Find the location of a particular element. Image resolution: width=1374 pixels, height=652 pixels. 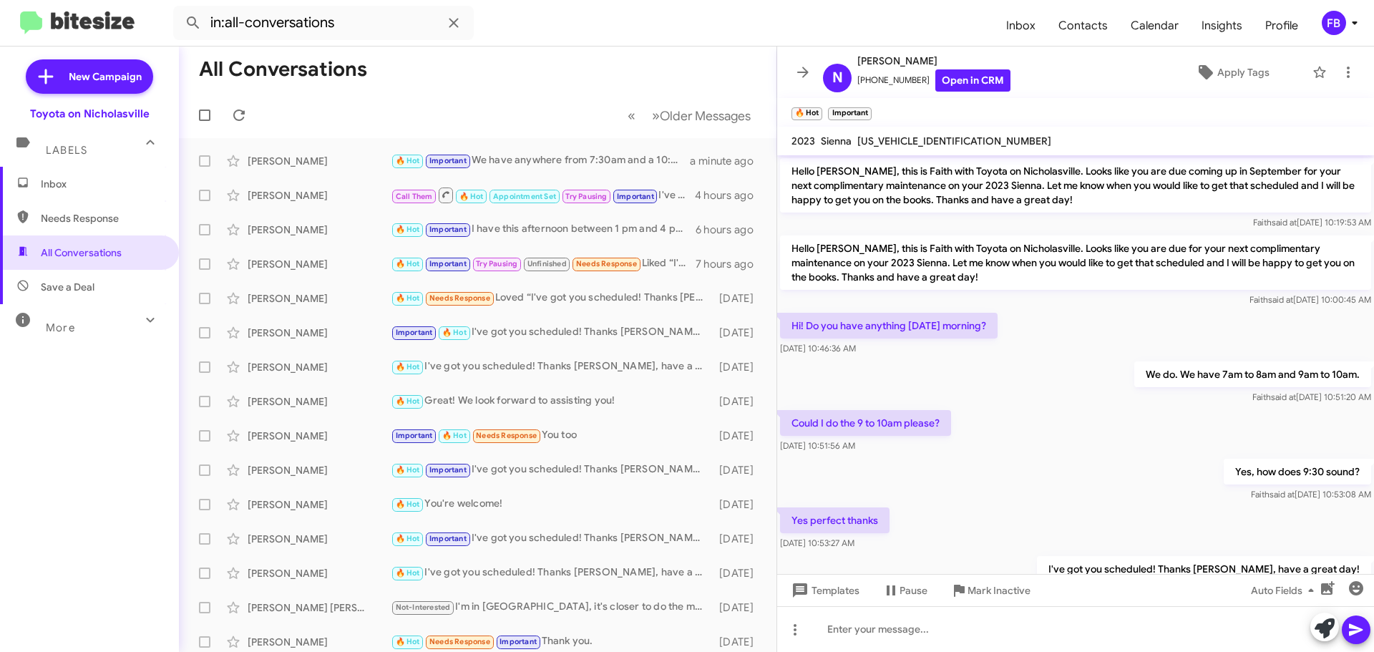

button: Next is located at coordinates (701, 115).